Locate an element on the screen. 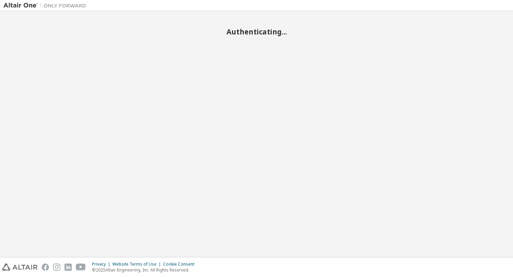 Image resolution: width=513 pixels, height=277 pixels. img: facebook.svg is located at coordinates (45, 267).